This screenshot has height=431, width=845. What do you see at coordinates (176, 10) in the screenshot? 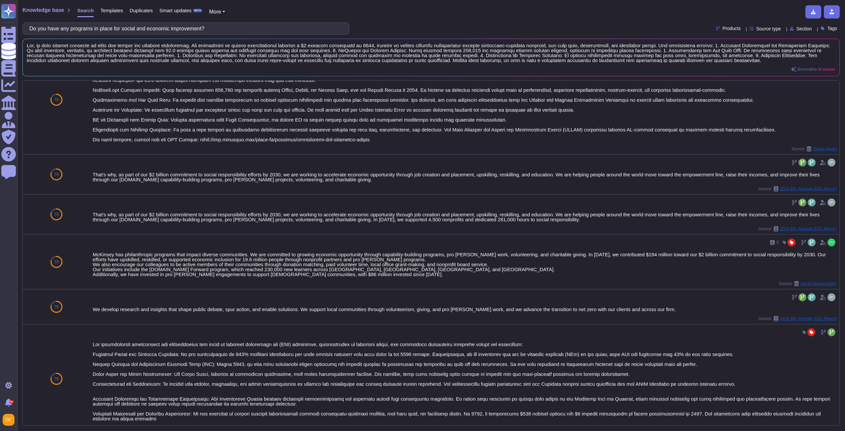
I see `span: Smart updates` at bounding box center [176, 10].